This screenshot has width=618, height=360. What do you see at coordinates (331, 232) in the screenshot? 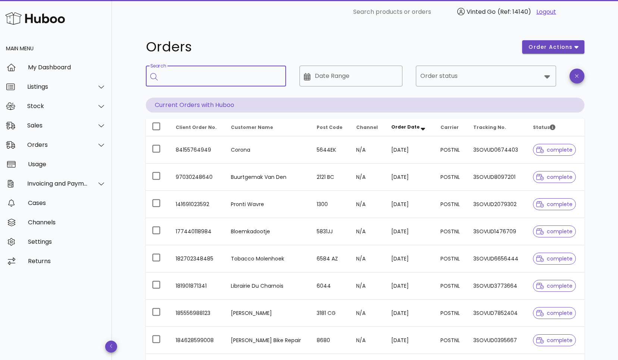
I see `td: 5831JJ` at bounding box center [331, 232].